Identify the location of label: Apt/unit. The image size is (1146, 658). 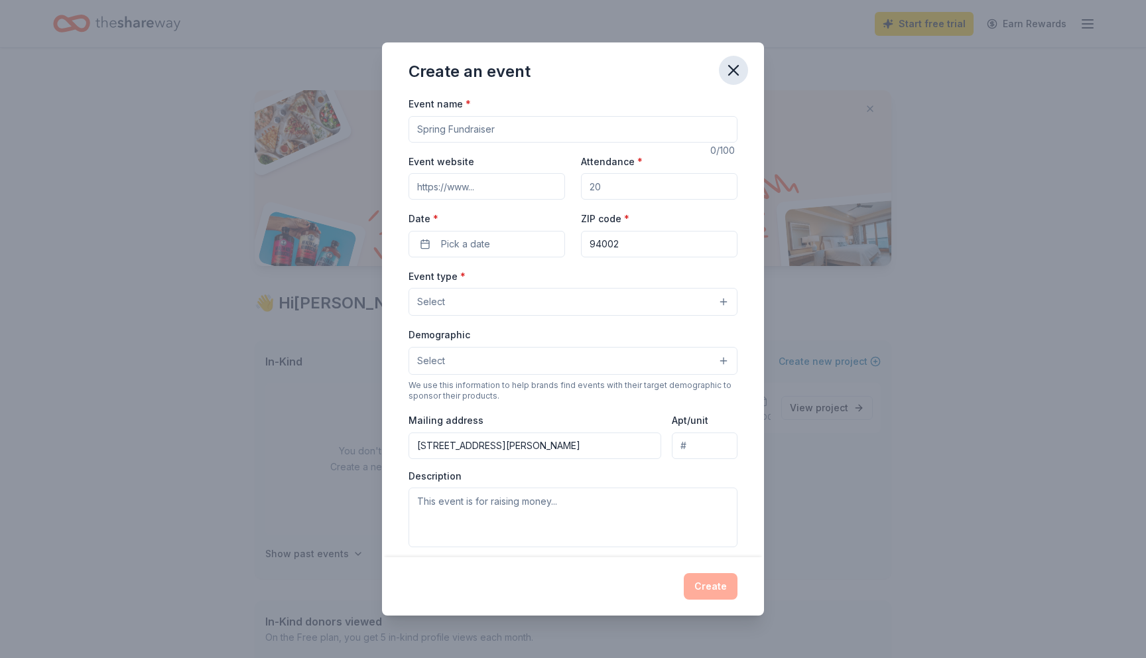
(690, 421).